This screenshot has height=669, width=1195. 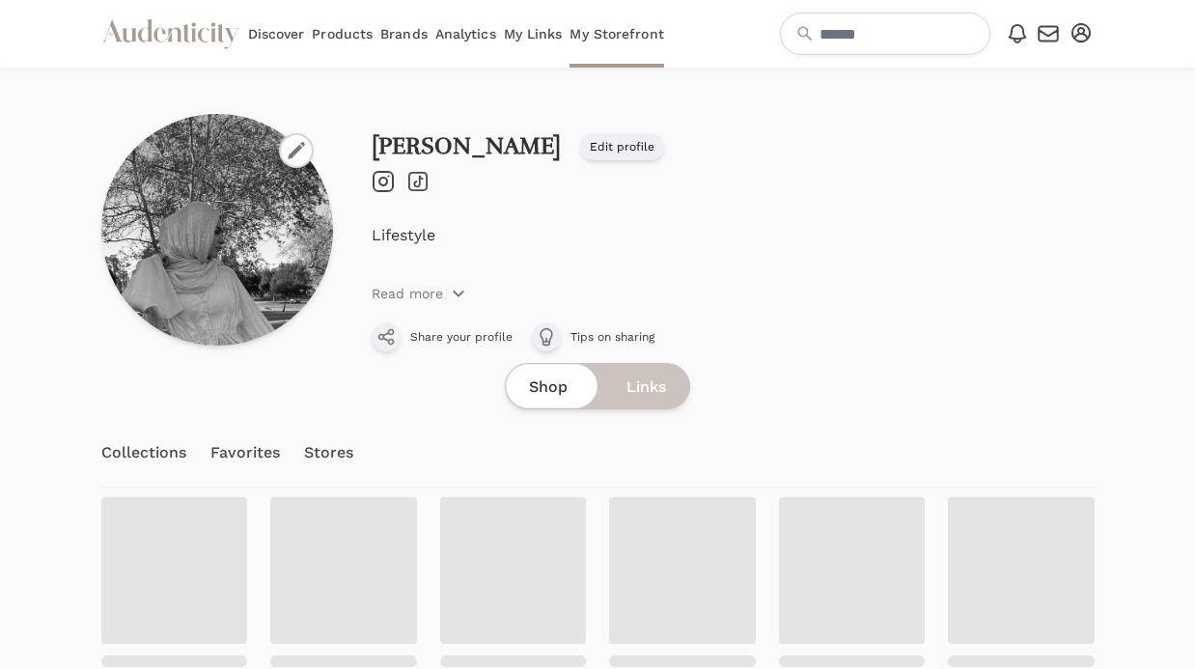 What do you see at coordinates (217, 230) in the screenshot?
I see `img: Profile picture` at bounding box center [217, 230].